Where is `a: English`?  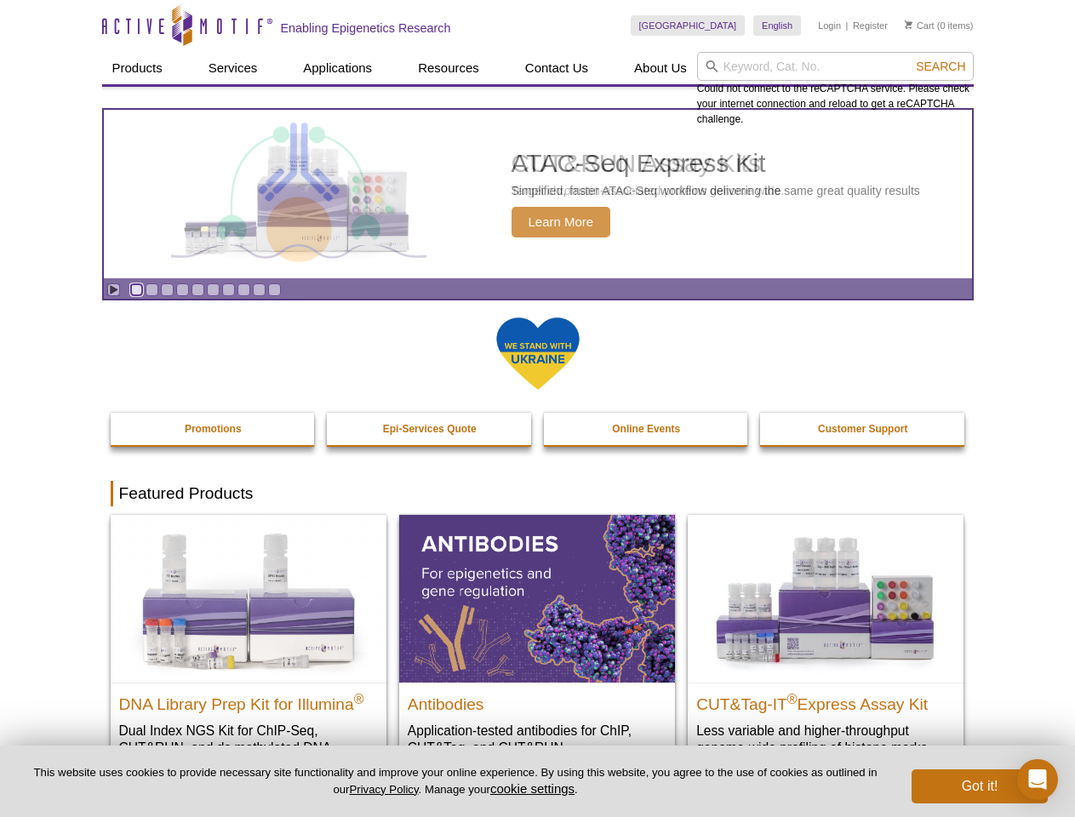 a: English is located at coordinates (777, 26).